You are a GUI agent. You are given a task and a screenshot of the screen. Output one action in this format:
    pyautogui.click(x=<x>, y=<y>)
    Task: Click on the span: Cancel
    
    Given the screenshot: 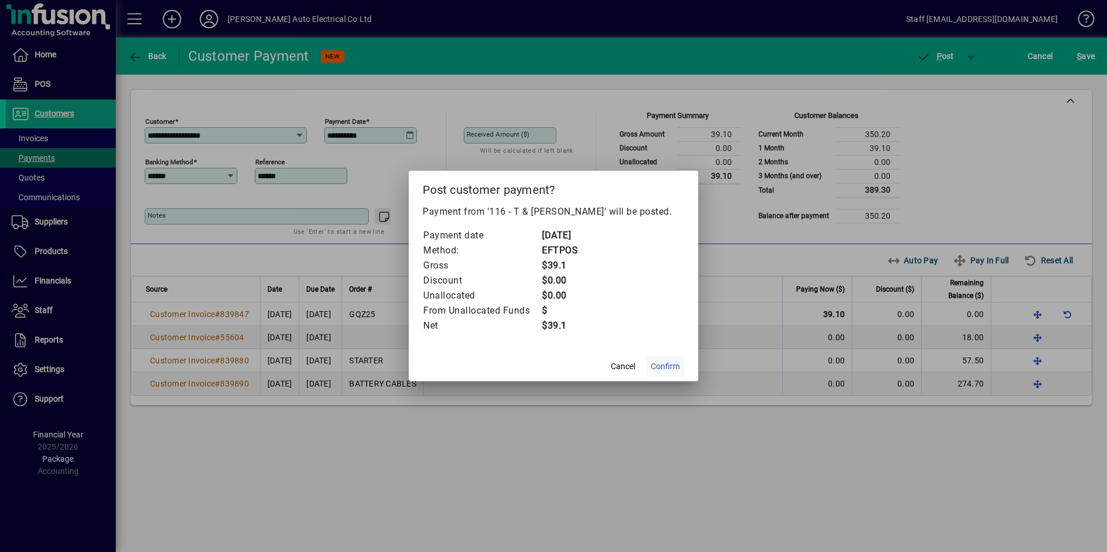 What is the action you would take?
    pyautogui.click(x=623, y=366)
    